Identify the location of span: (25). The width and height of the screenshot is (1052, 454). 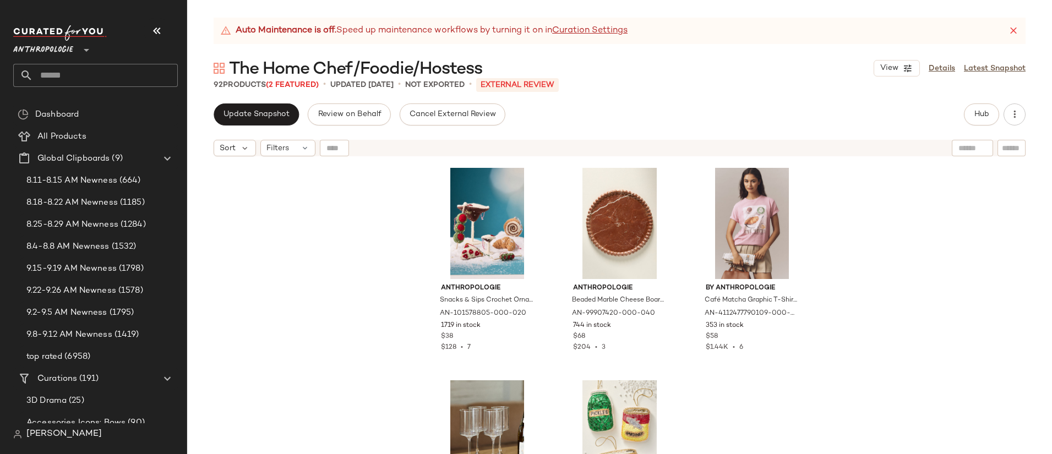
(75, 401).